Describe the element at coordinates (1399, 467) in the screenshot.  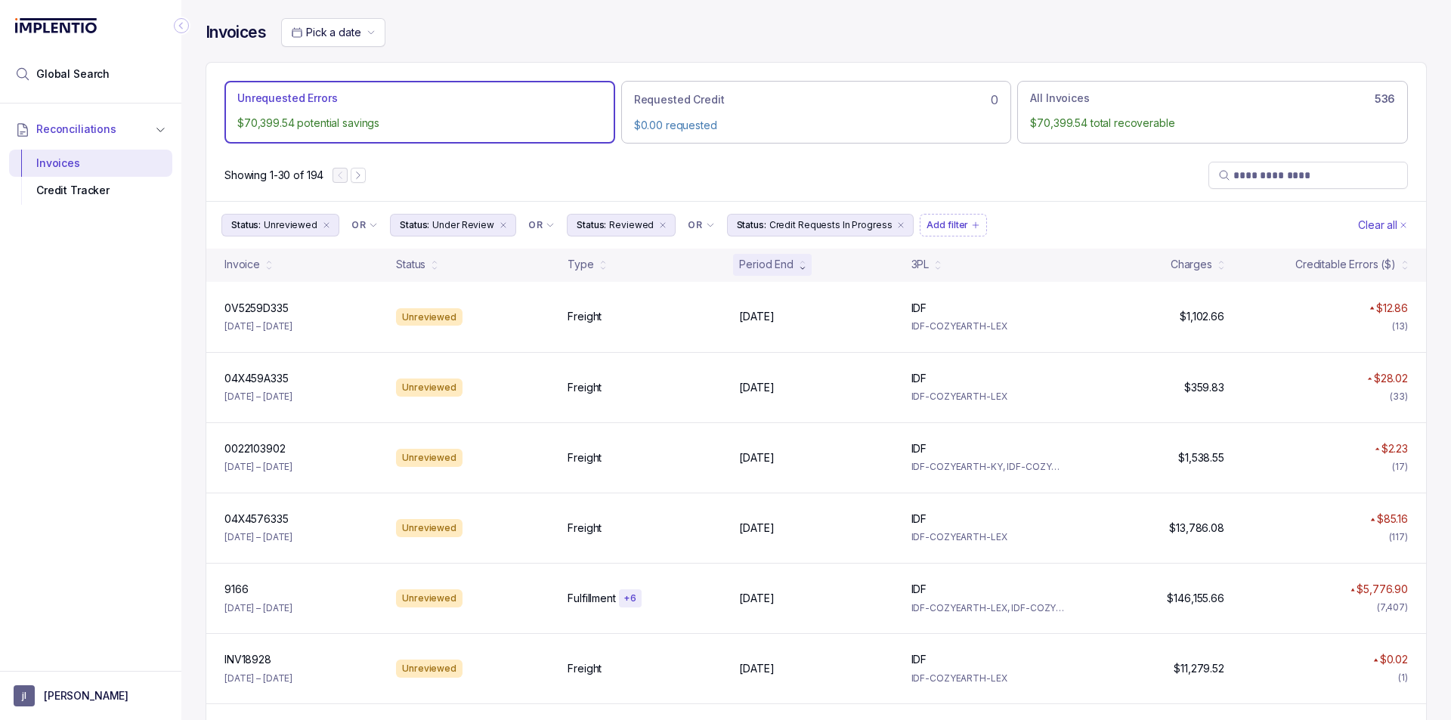
I see `div: (17)` at that location.